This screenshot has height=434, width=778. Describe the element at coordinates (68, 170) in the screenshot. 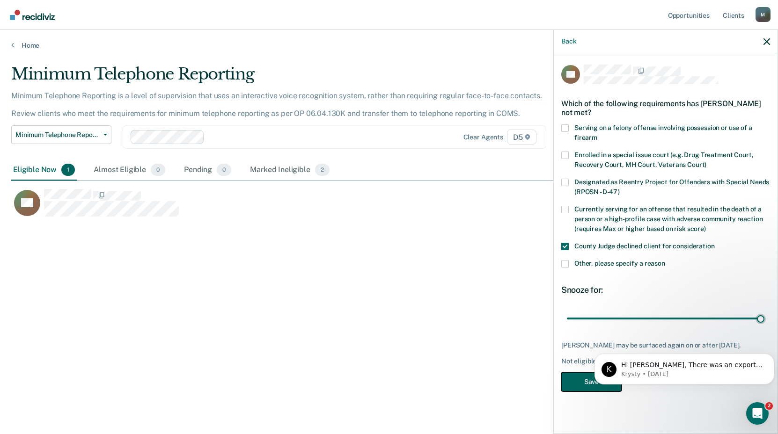

I see `span: 1` at that location.